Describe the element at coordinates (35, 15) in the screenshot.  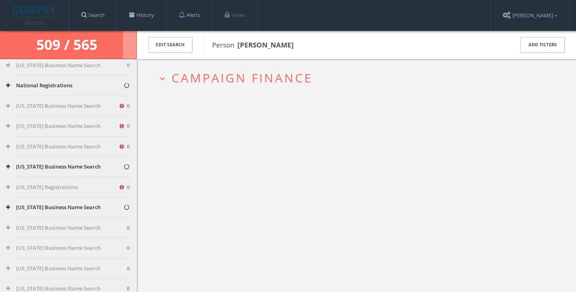
I see `img: illumis` at that location.